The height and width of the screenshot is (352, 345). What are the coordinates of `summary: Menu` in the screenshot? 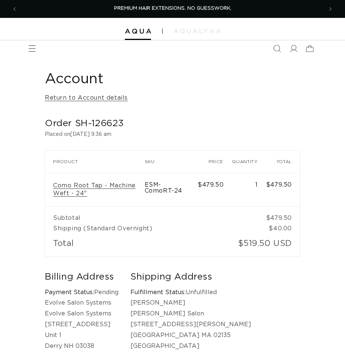 It's located at (32, 49).